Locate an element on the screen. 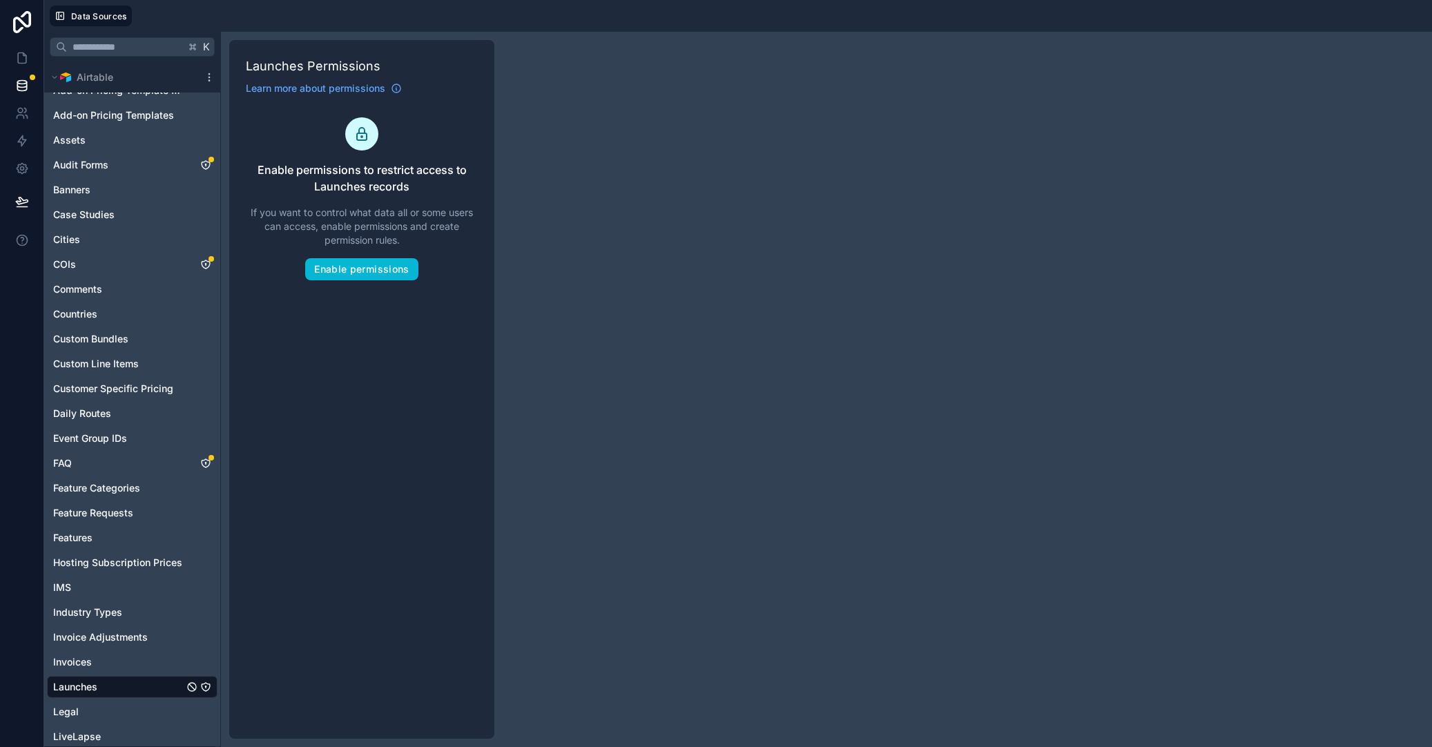 Image resolution: width=1432 pixels, height=747 pixels. span: Data Sources is located at coordinates (99, 16).